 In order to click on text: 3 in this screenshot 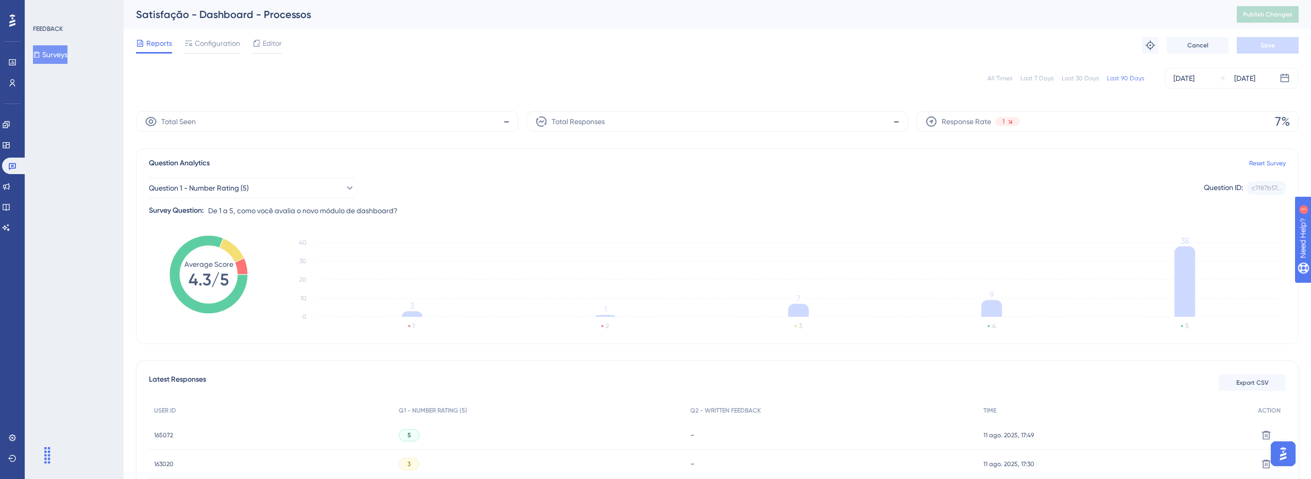, I will do `click(800, 326)`.